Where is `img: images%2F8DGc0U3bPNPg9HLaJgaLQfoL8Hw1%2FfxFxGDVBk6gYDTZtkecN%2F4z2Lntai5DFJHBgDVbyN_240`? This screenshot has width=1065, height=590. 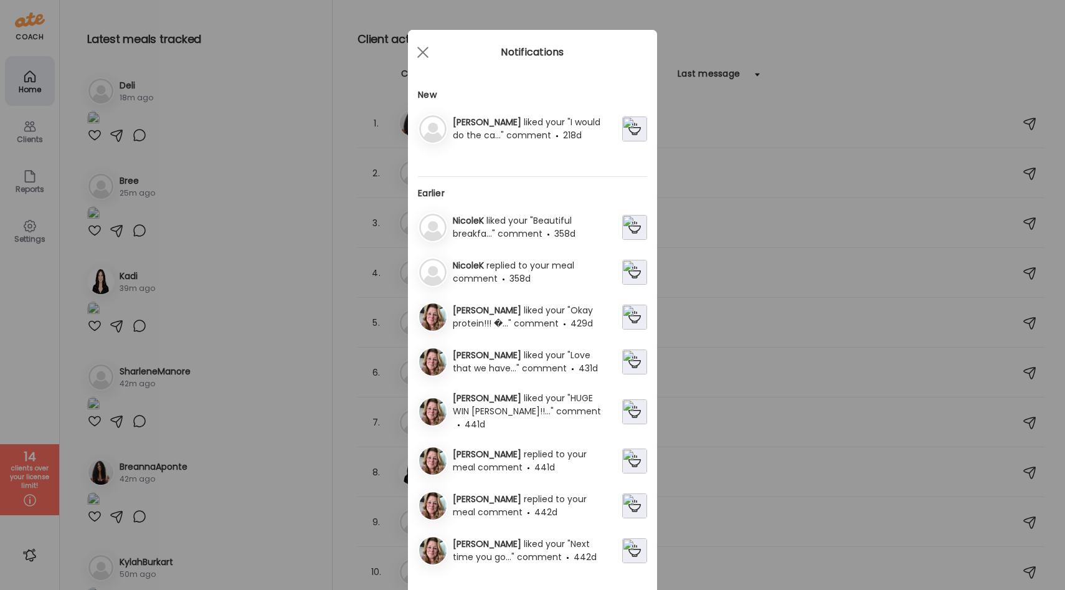 img: images%2F8DGc0U3bPNPg9HLaJgaLQfoL8Hw1%2FfxFxGDVBk6gYDTZtkecN%2F4z2Lntai5DFJHBgDVbyN_240 is located at coordinates (635, 362).